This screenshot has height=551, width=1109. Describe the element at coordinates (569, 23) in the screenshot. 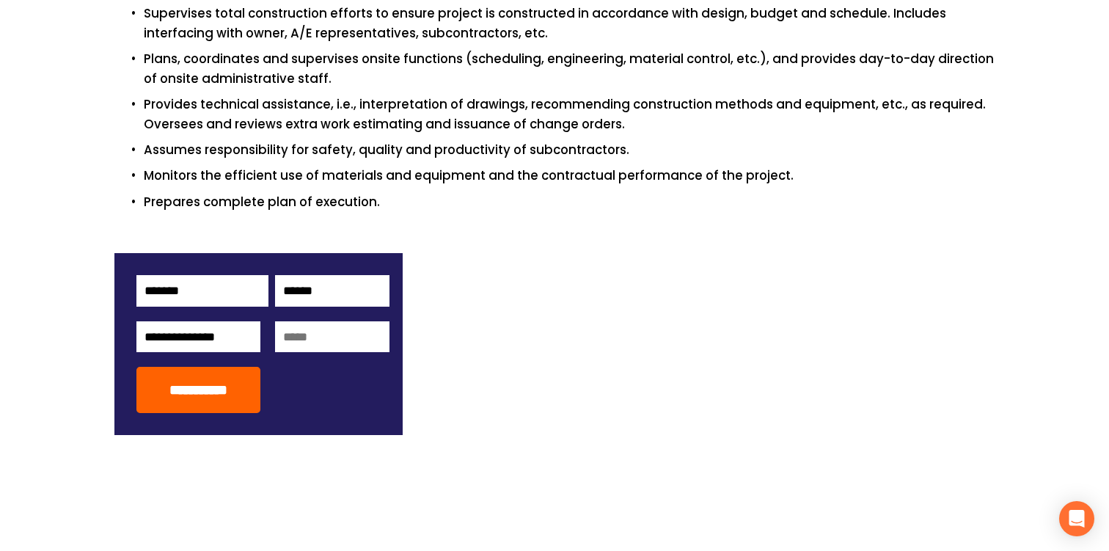

I see `p: Supervises total construction efforts to ensure project is constructed in accordance with design,...` at that location.